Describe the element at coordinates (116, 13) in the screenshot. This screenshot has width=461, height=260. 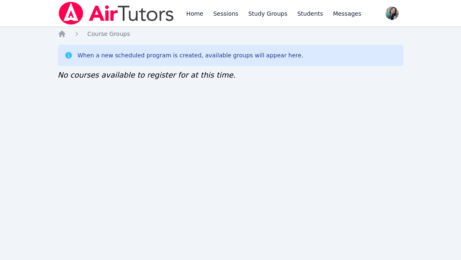
I see `img: Air Tutors` at that location.